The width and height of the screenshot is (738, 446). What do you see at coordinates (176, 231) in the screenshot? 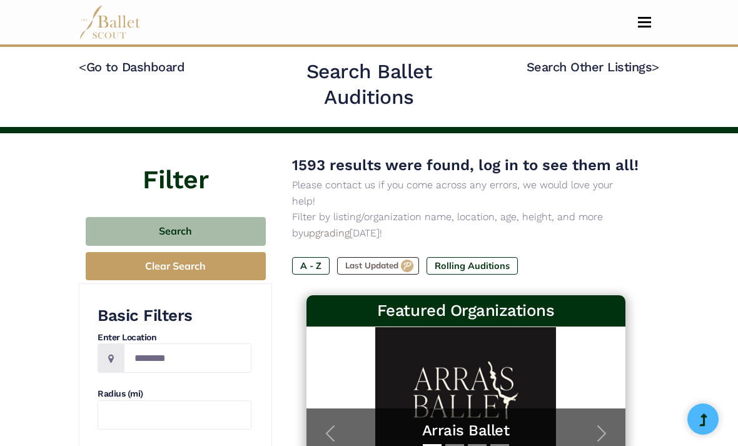
I see `button: Search` at bounding box center [176, 231].